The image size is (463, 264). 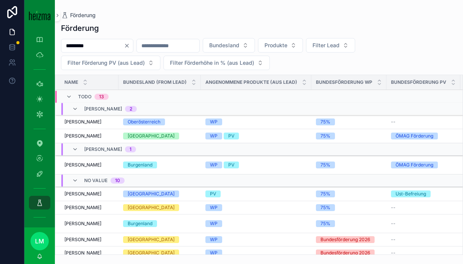 I want to click on a: Ust-Befreiung, so click(x=424, y=194).